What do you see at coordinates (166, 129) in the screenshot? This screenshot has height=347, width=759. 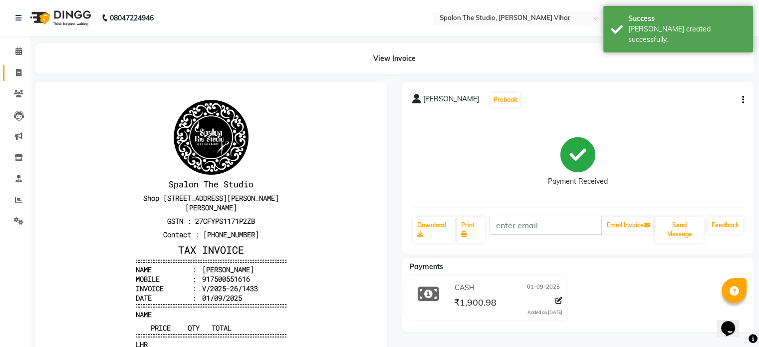 I see `p: GSTN : 27CFYPS1171P2ZB` at bounding box center [166, 129].